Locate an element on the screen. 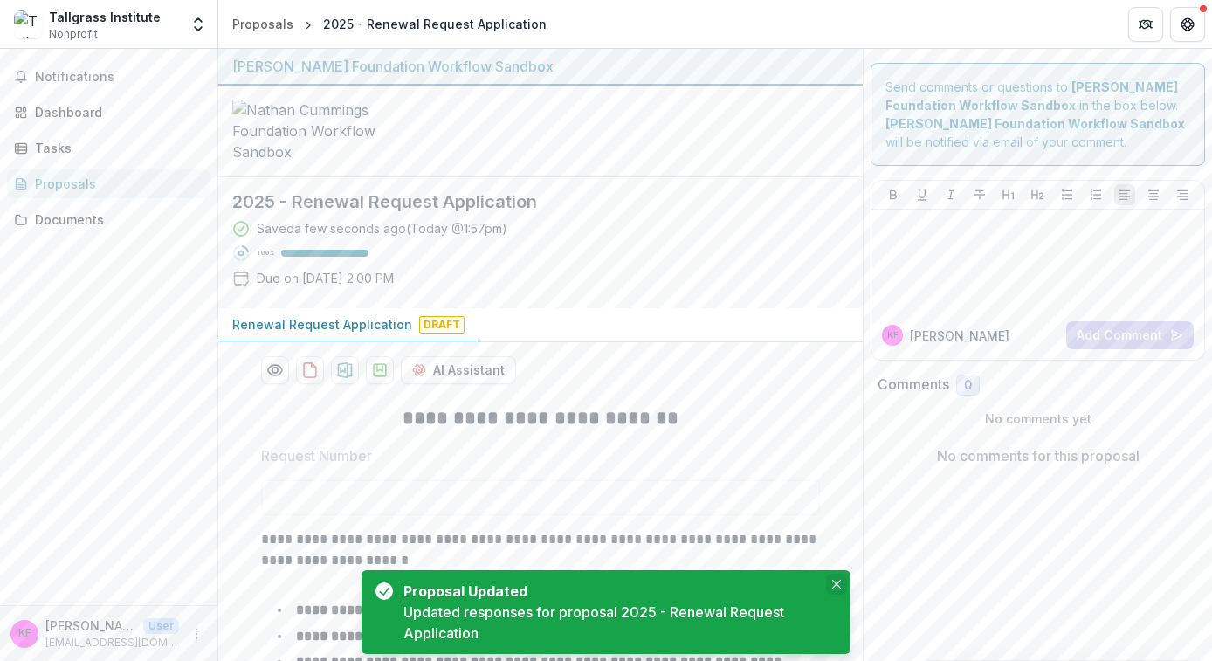 This screenshot has width=1212, height=661. div: Tallgrass Institute is located at coordinates (105, 17).